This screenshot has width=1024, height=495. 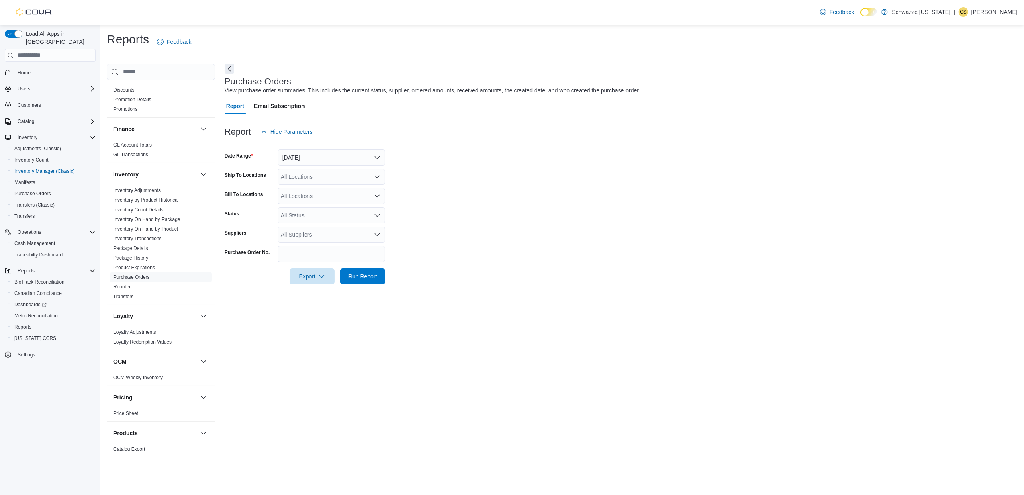 I want to click on button: Cash Management, so click(x=53, y=243).